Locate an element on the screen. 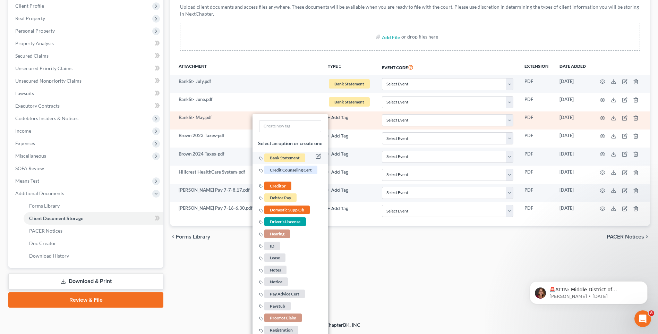 This screenshot has width=658, height=334. button: chevron_left Forms Library is located at coordinates (190, 237).